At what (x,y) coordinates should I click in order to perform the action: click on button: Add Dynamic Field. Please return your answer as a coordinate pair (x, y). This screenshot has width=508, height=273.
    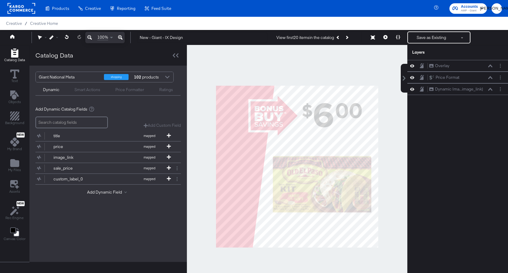
    Looking at the image, I should click on (108, 192).